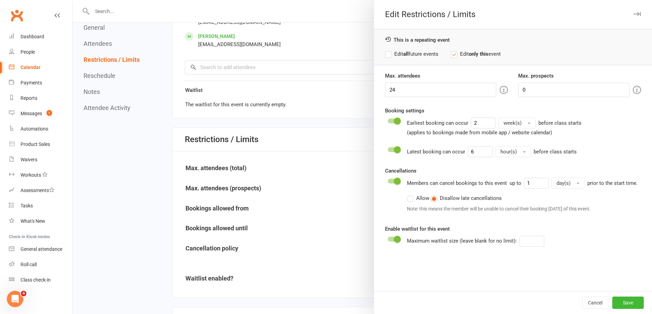  Describe the element at coordinates (36, 280) in the screenshot. I see `div: Class check-in` at that location.